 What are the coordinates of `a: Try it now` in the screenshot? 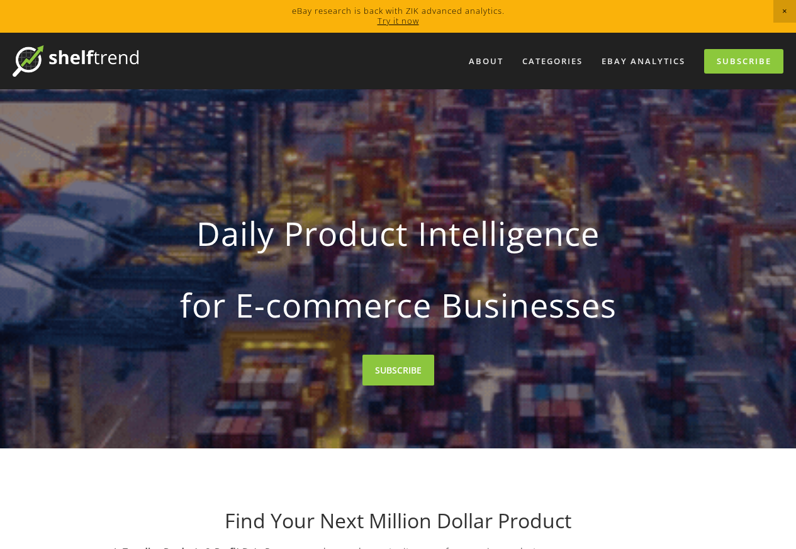 It's located at (398, 21).